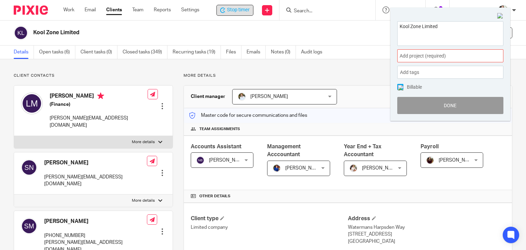  I want to click on a: Audit logs, so click(314, 52).